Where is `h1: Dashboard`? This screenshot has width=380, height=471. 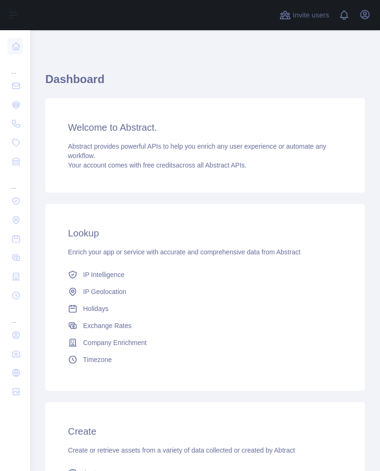 h1: Dashboard is located at coordinates (205, 83).